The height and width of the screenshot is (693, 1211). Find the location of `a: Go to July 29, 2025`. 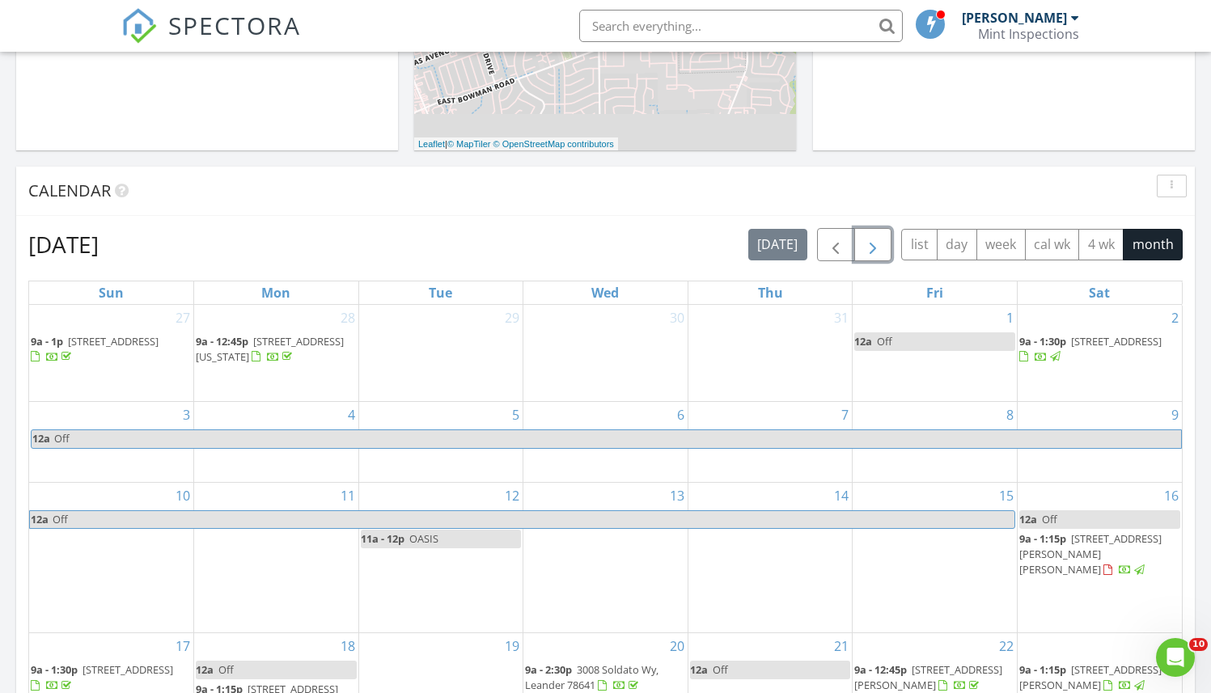

a: Go to July 29, 2025 is located at coordinates (512, 318).